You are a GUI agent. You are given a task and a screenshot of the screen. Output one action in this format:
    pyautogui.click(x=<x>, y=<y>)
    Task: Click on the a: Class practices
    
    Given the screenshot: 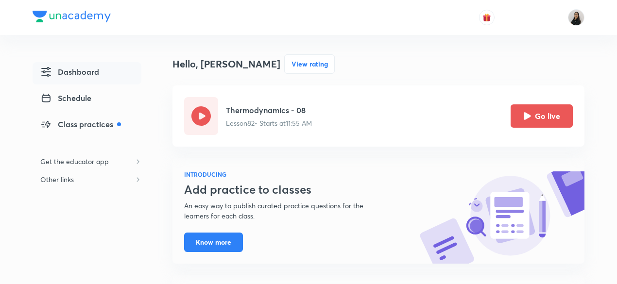 What is the action you would take?
    pyautogui.click(x=87, y=126)
    